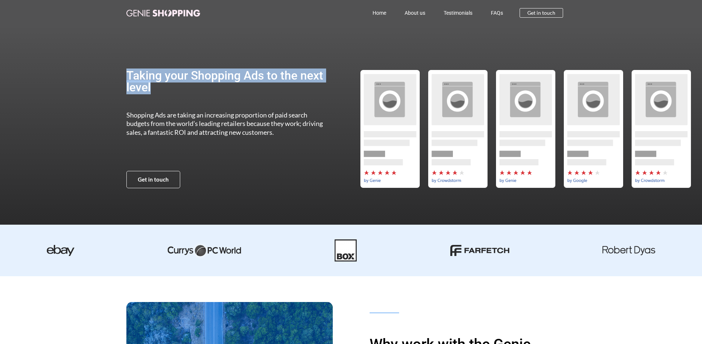 The image size is (702, 344). What do you see at coordinates (628, 250) in the screenshot?
I see `img: robert dyas` at bounding box center [628, 250].